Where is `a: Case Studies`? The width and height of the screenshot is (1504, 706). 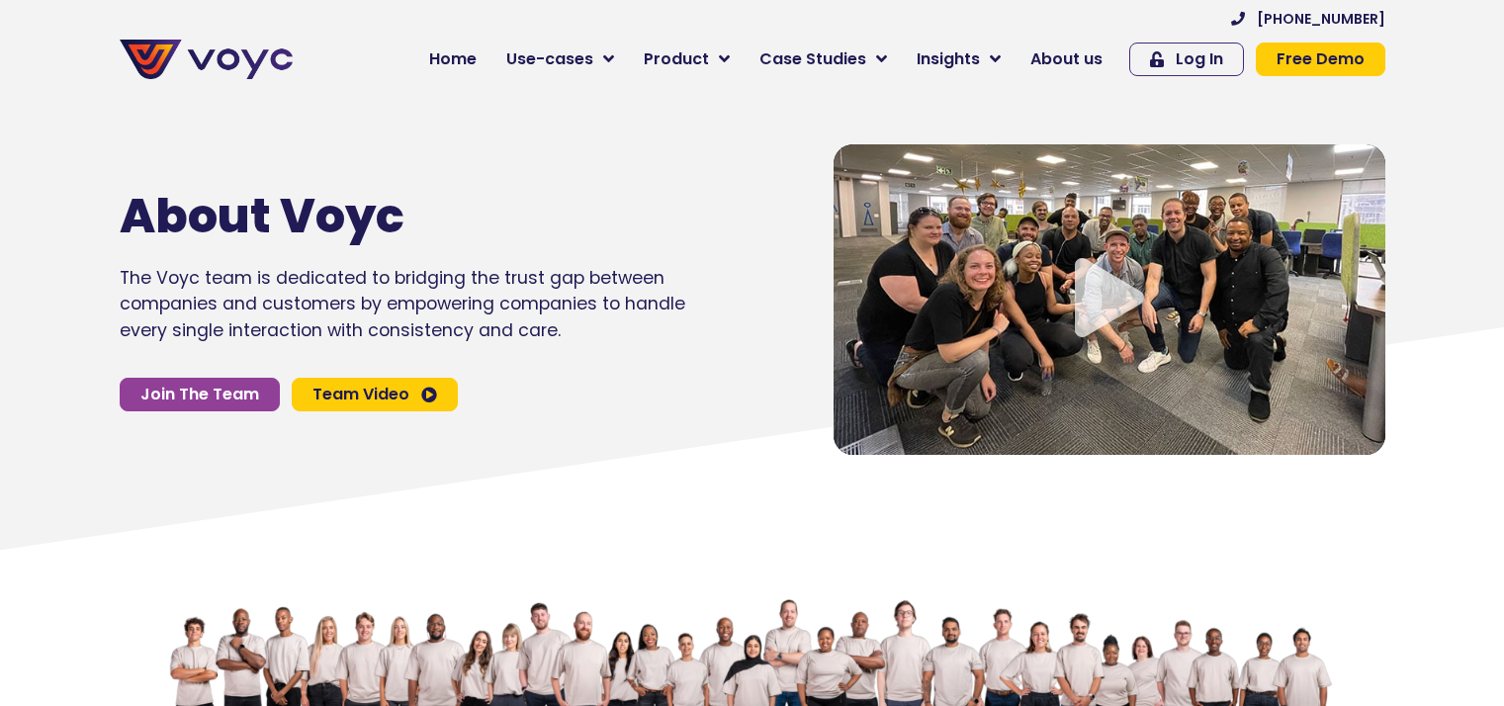
a: Case Studies is located at coordinates (823, 59).